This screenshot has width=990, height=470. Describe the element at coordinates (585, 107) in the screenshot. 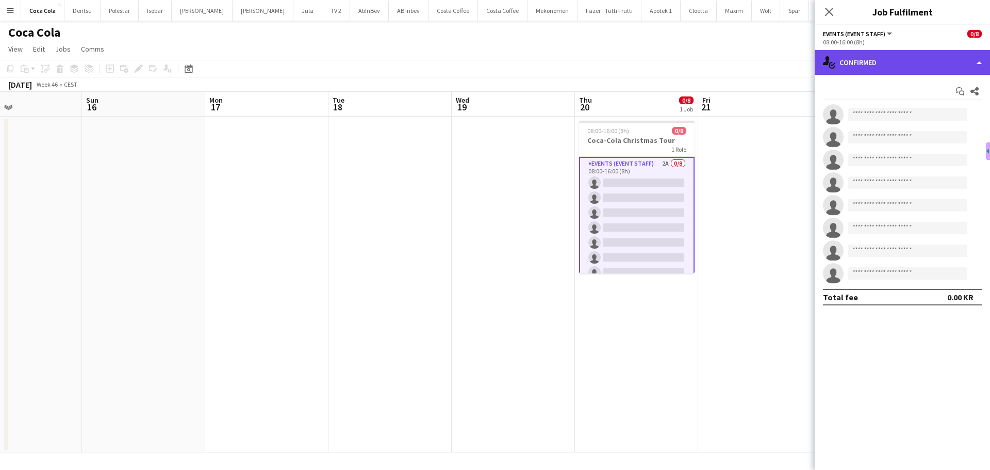

I see `span: 20` at that location.